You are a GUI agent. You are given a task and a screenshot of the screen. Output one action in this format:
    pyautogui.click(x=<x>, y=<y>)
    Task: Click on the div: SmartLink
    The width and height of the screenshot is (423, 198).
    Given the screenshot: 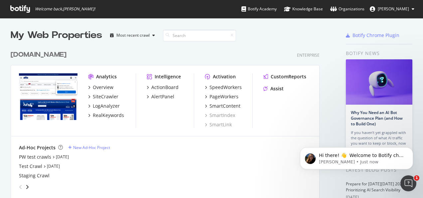 What is the action you would take?
    pyautogui.click(x=218, y=124)
    